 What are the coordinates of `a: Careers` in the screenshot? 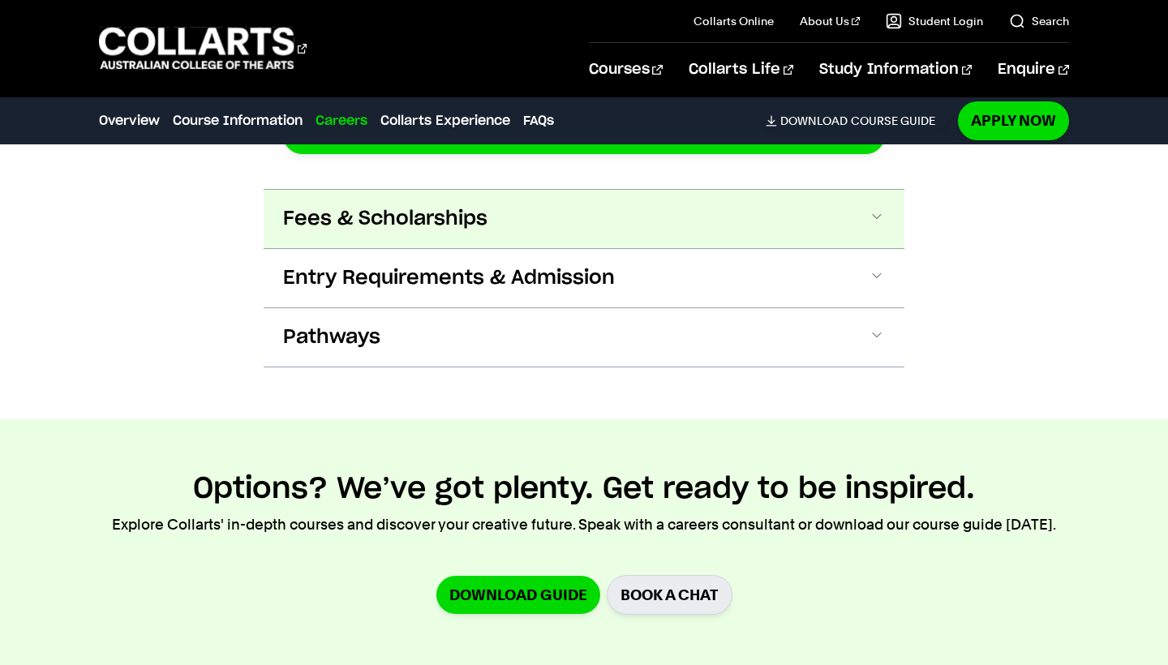 It's located at (341, 121).